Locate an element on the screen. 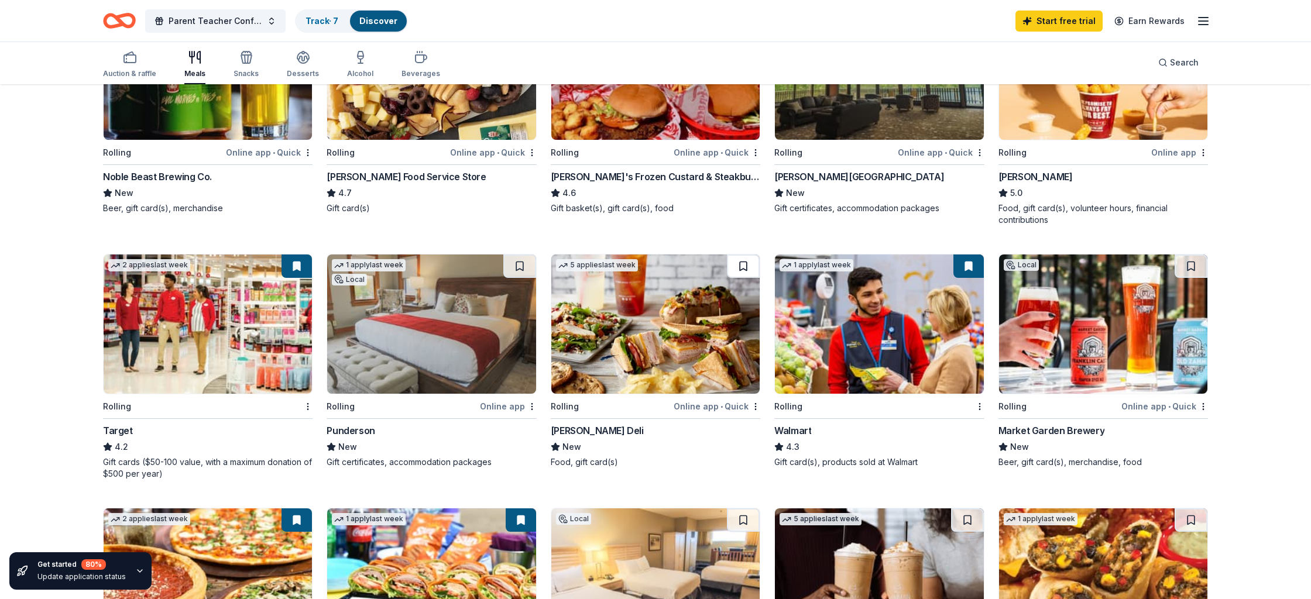  img: Image for Punderson is located at coordinates (431, 324).